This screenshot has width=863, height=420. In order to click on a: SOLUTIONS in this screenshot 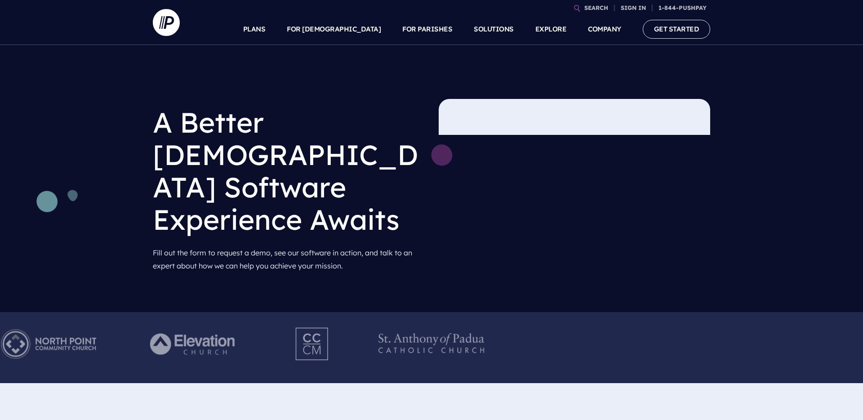, I will do `click(494, 29)`.